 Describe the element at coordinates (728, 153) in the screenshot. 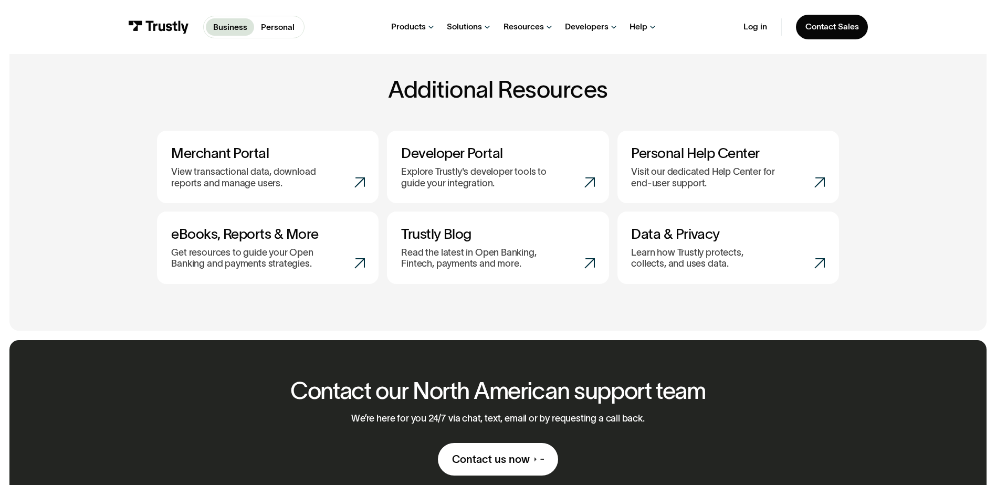

I see `h3: Personal Help Center` at that location.